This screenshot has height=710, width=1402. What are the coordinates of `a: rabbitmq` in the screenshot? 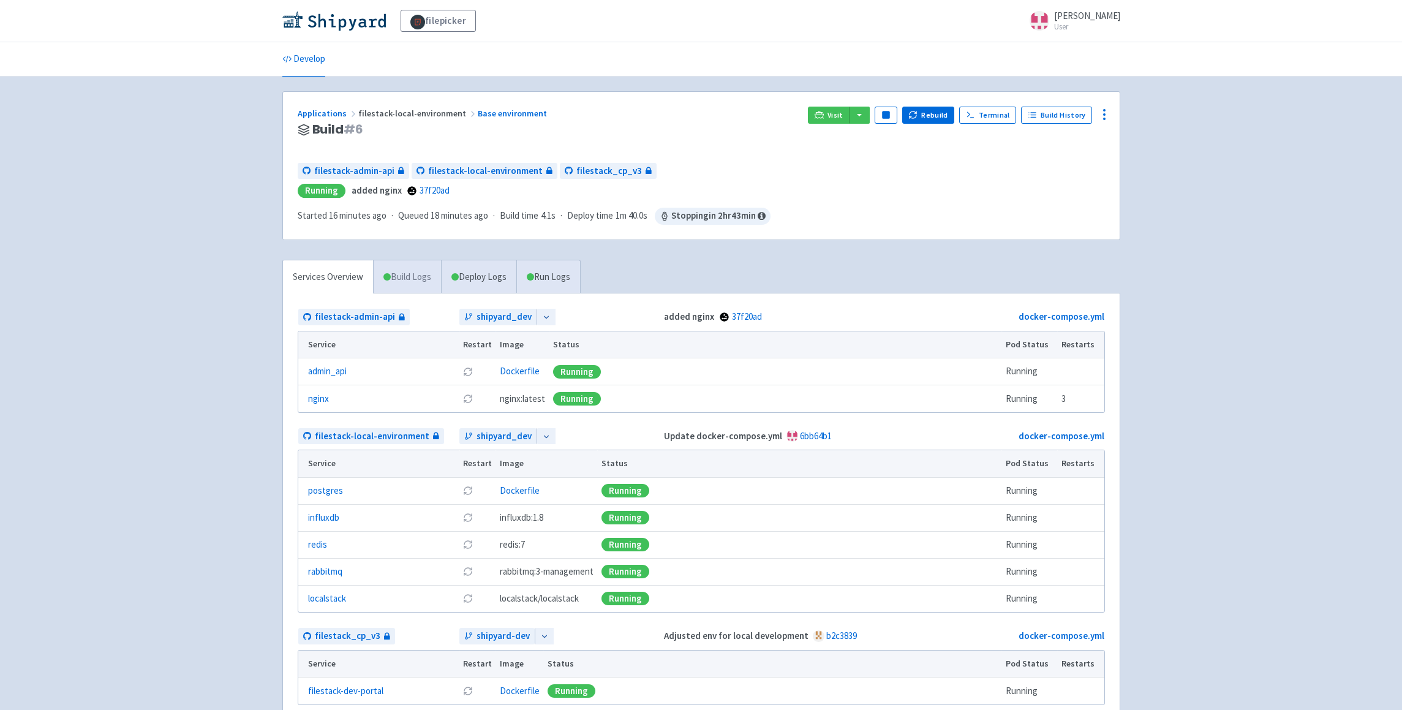 It's located at (325, 571).